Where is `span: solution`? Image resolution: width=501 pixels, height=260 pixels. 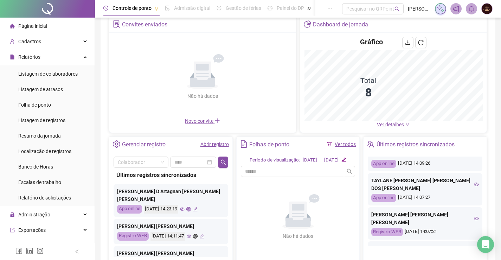
span: solution is located at coordinates (116, 24).